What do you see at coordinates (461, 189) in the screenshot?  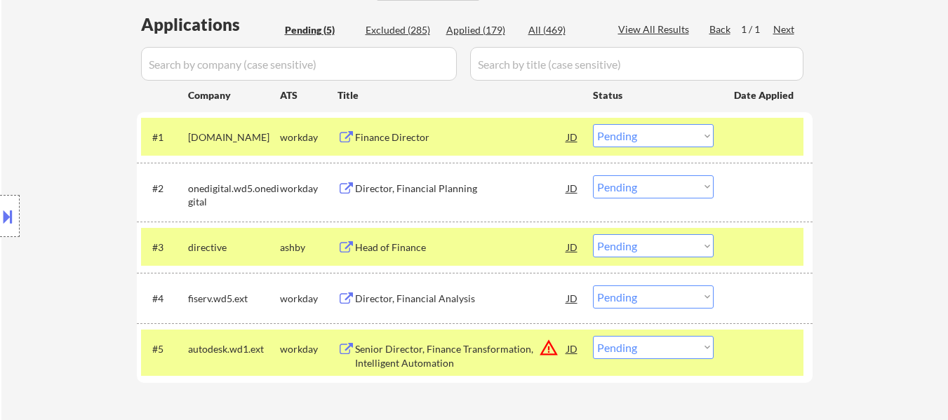 I see `div: Director, Financial Planning` at bounding box center [461, 189].